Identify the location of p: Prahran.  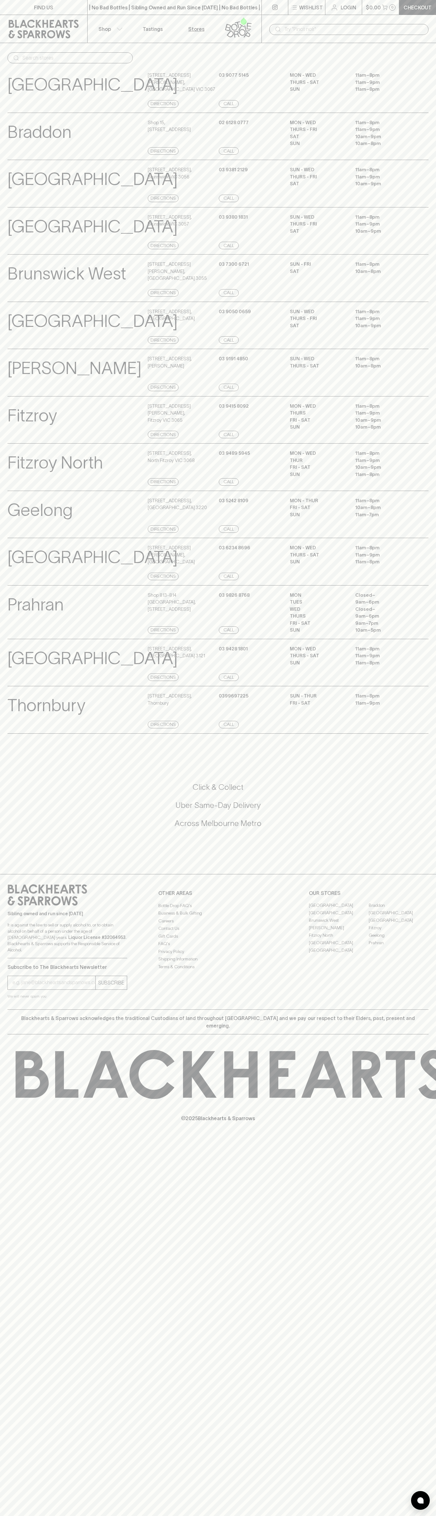
(36, 604).